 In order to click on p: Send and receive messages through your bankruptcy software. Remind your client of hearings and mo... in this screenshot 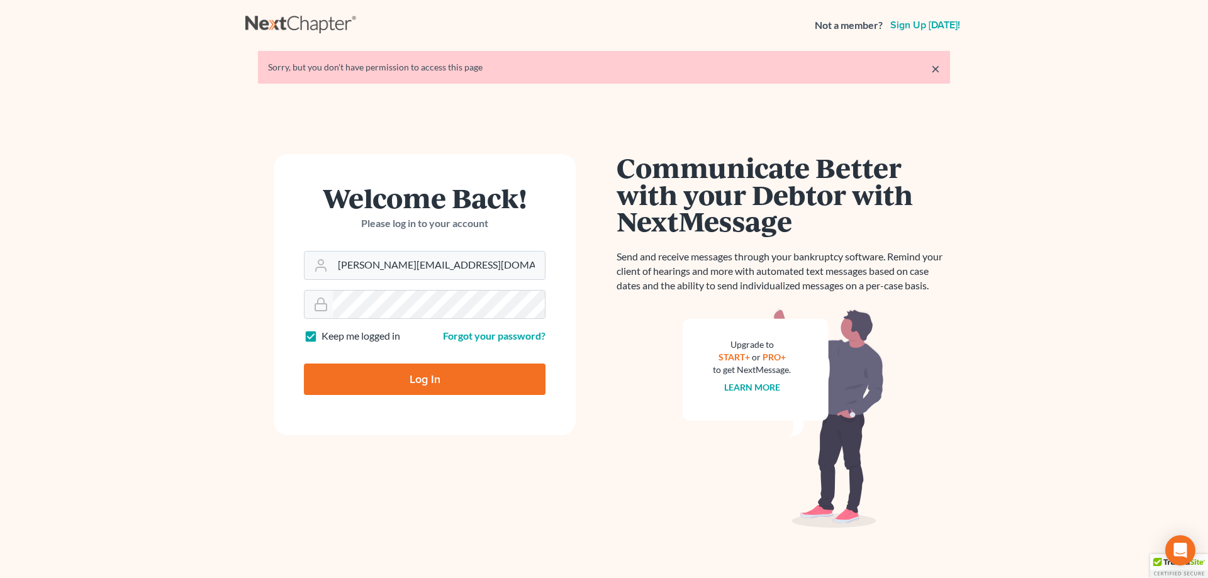, I will do `click(784, 271)`.